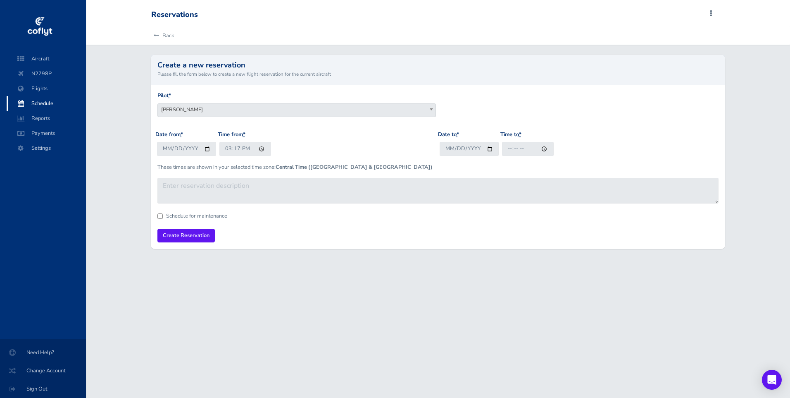  Describe the element at coordinates (174, 15) in the screenshot. I see `div: Reservations` at that location.